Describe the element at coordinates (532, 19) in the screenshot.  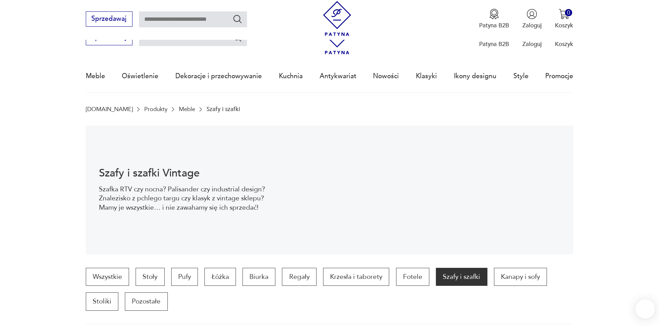
I see `button: Zaloguj` at that location.